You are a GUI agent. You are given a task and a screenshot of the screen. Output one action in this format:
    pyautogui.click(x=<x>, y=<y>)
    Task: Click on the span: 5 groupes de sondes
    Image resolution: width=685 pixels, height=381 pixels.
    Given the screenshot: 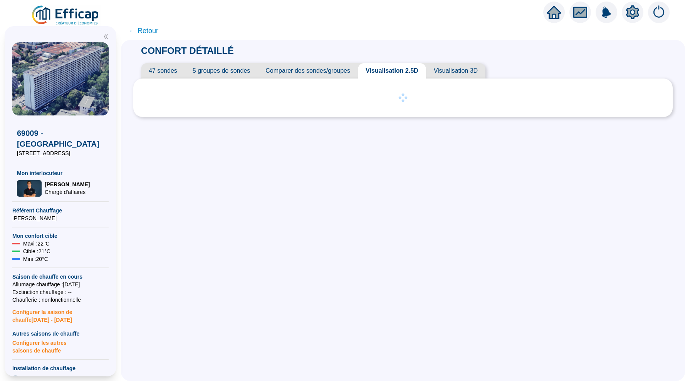 What is the action you would take?
    pyautogui.click(x=221, y=71)
    